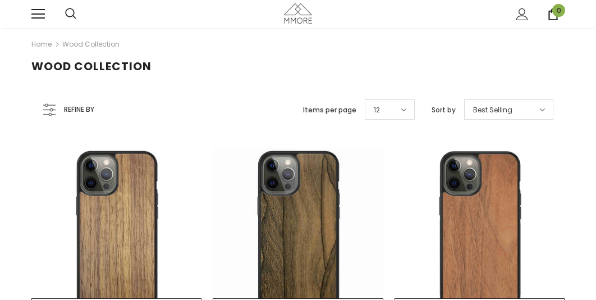  Describe the element at coordinates (42, 44) in the screenshot. I see `a: Home` at that location.